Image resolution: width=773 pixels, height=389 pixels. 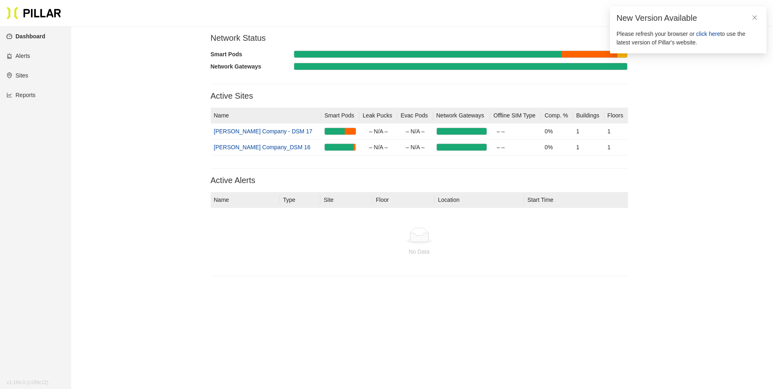 I want to click on th: Comp. %, so click(x=557, y=115).